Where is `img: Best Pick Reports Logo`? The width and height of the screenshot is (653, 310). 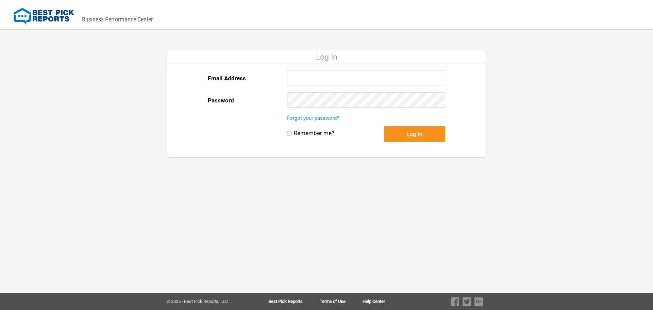
img: Best Pick Reports Logo is located at coordinates (44, 16).